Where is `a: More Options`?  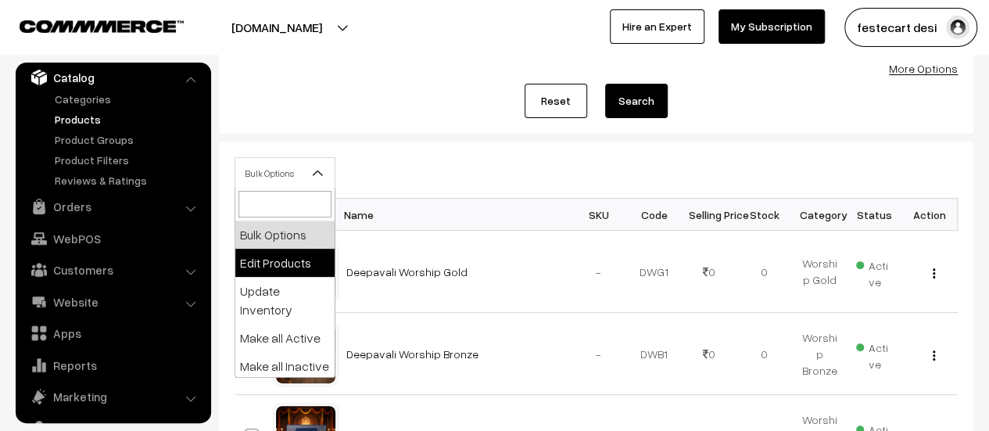
a: More Options is located at coordinates (923, 68).